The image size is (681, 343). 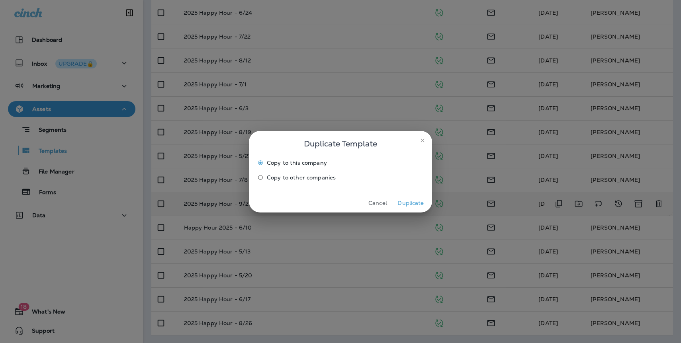 What do you see at coordinates (301, 178) in the screenshot?
I see `span: Copy to other companies` at bounding box center [301, 178].